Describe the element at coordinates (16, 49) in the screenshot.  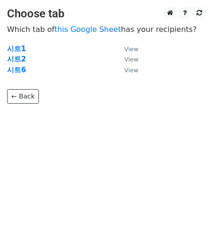
I see `strong: 시트1` at that location.